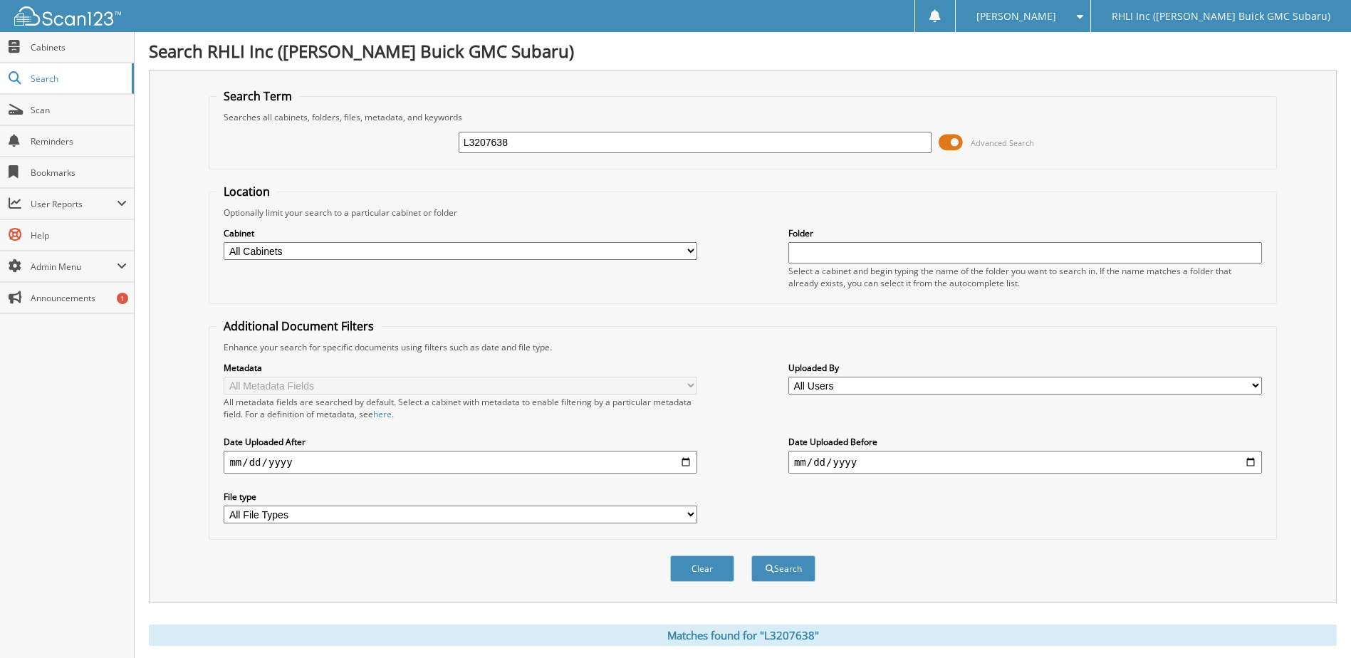 The image size is (1351, 658). I want to click on span: Announcements, so click(78, 298).